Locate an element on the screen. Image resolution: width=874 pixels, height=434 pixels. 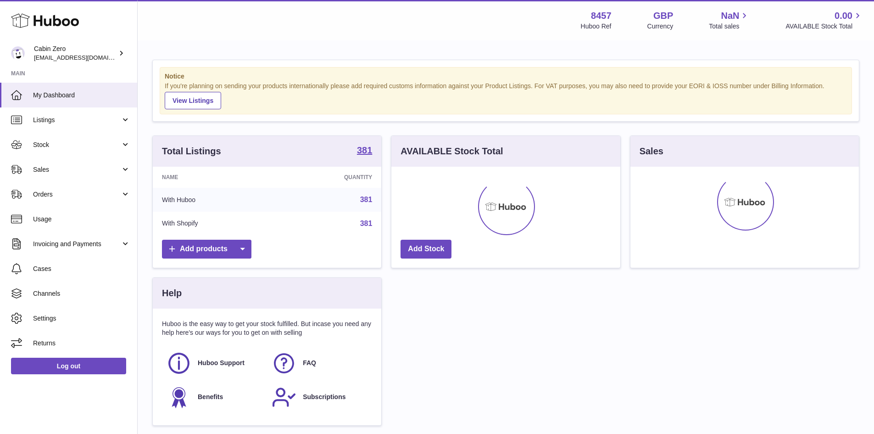
div: Huboo Ref is located at coordinates (596, 26).